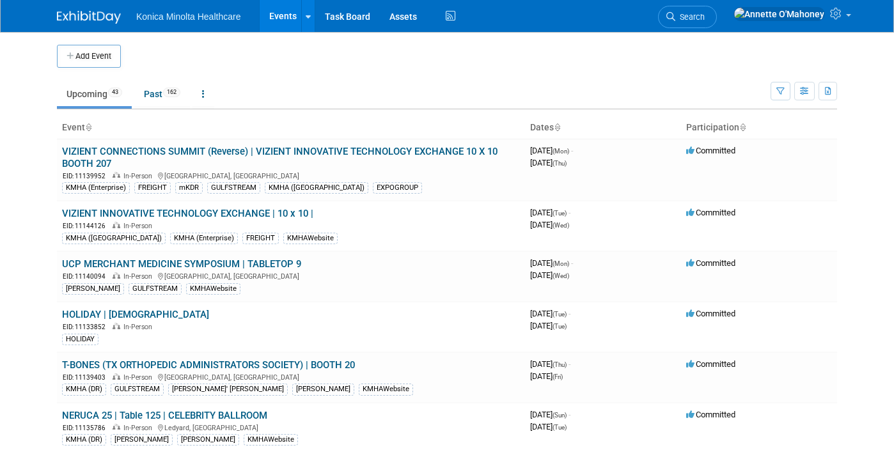 The image size is (894, 450). What do you see at coordinates (557, 127) in the screenshot?
I see `a: Sort by Start Date` at bounding box center [557, 127].